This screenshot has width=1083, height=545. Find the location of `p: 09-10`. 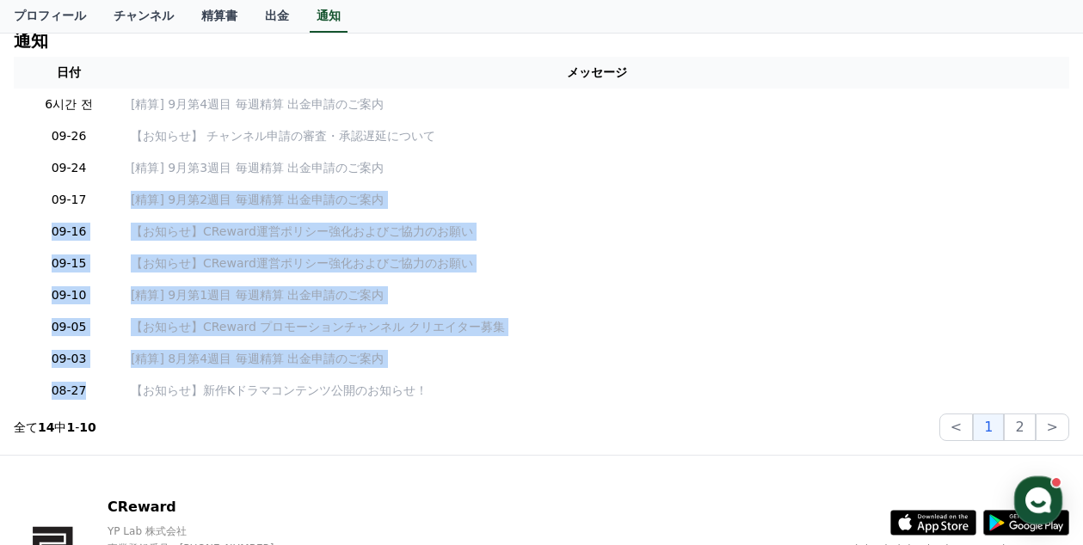

p: 09-10 is located at coordinates (69, 295).